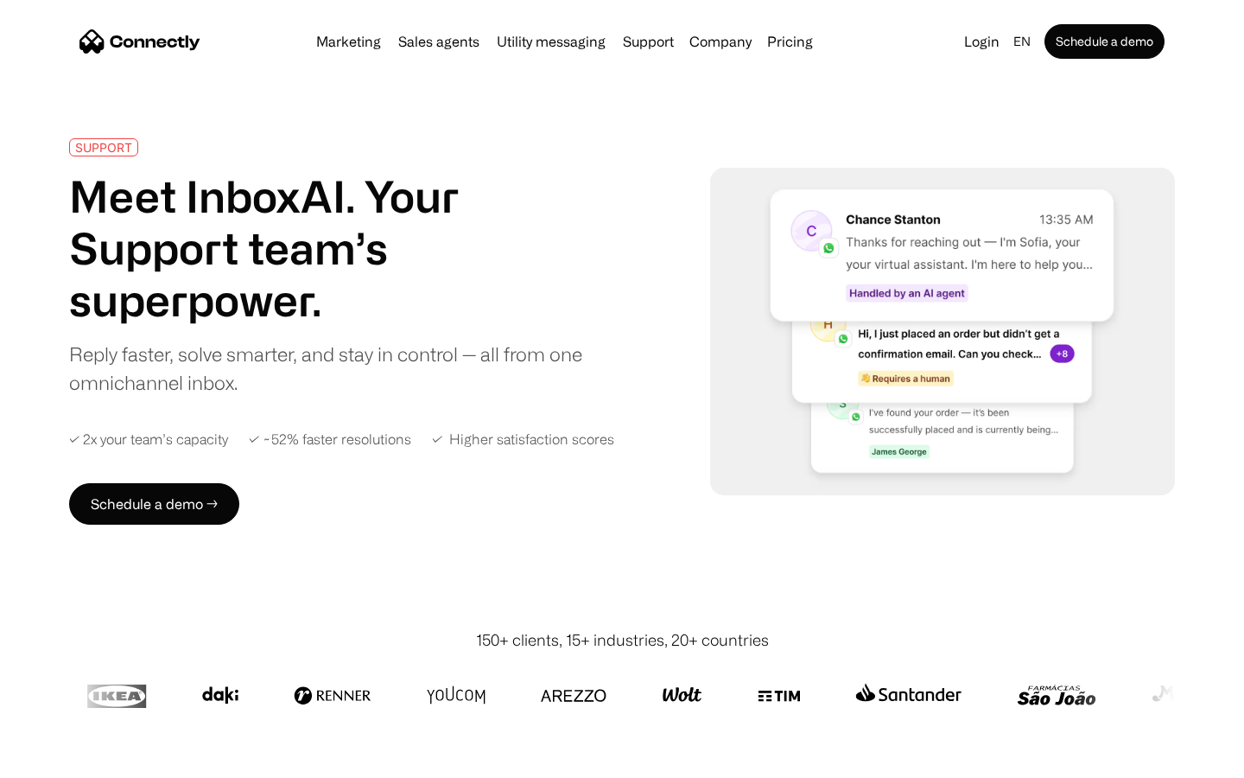 The height and width of the screenshot is (778, 1244). I want to click on div: Company, so click(721, 41).